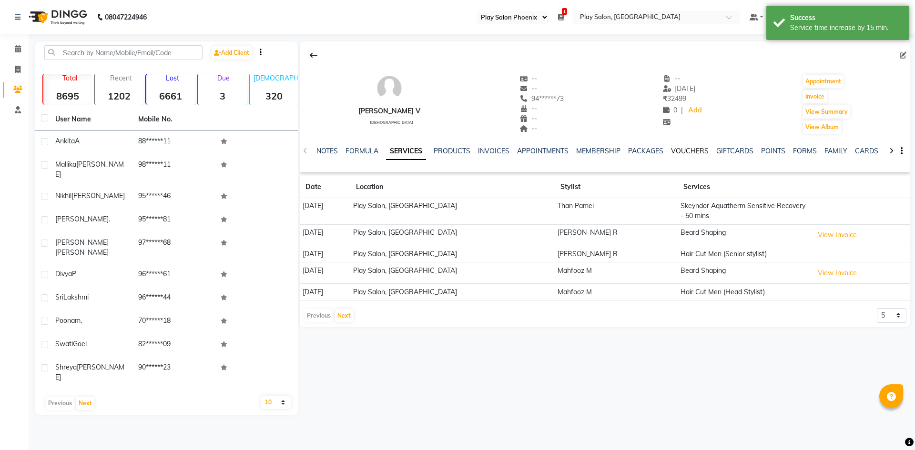  What do you see at coordinates (91, 120) in the screenshot?
I see `th: User Name` at bounding box center [91, 120].